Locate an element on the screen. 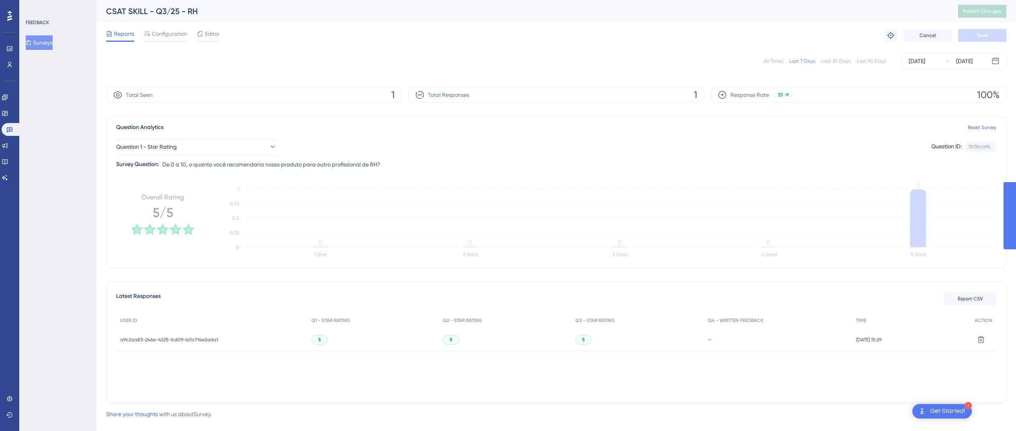 The width and height of the screenshot is (1016, 431). button: Surveys is located at coordinates (39, 43).